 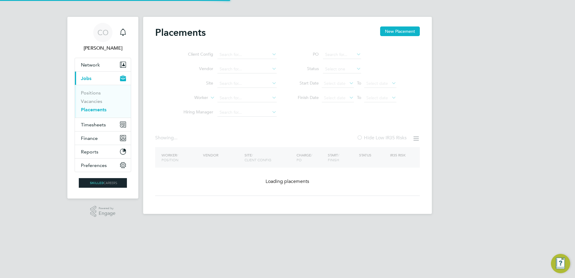 What do you see at coordinates (93, 124) in the screenshot?
I see `span: Timesheets` at bounding box center [93, 124].